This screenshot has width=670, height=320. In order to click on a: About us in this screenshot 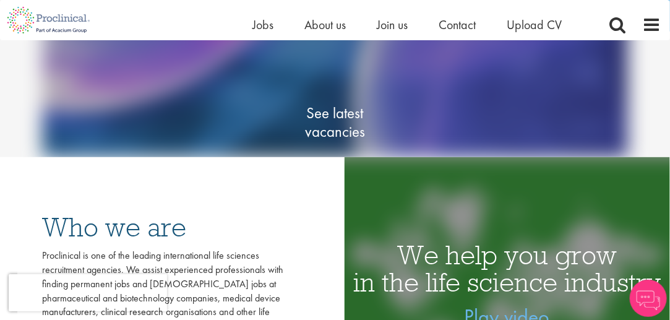, I will do `click(325, 25)`.